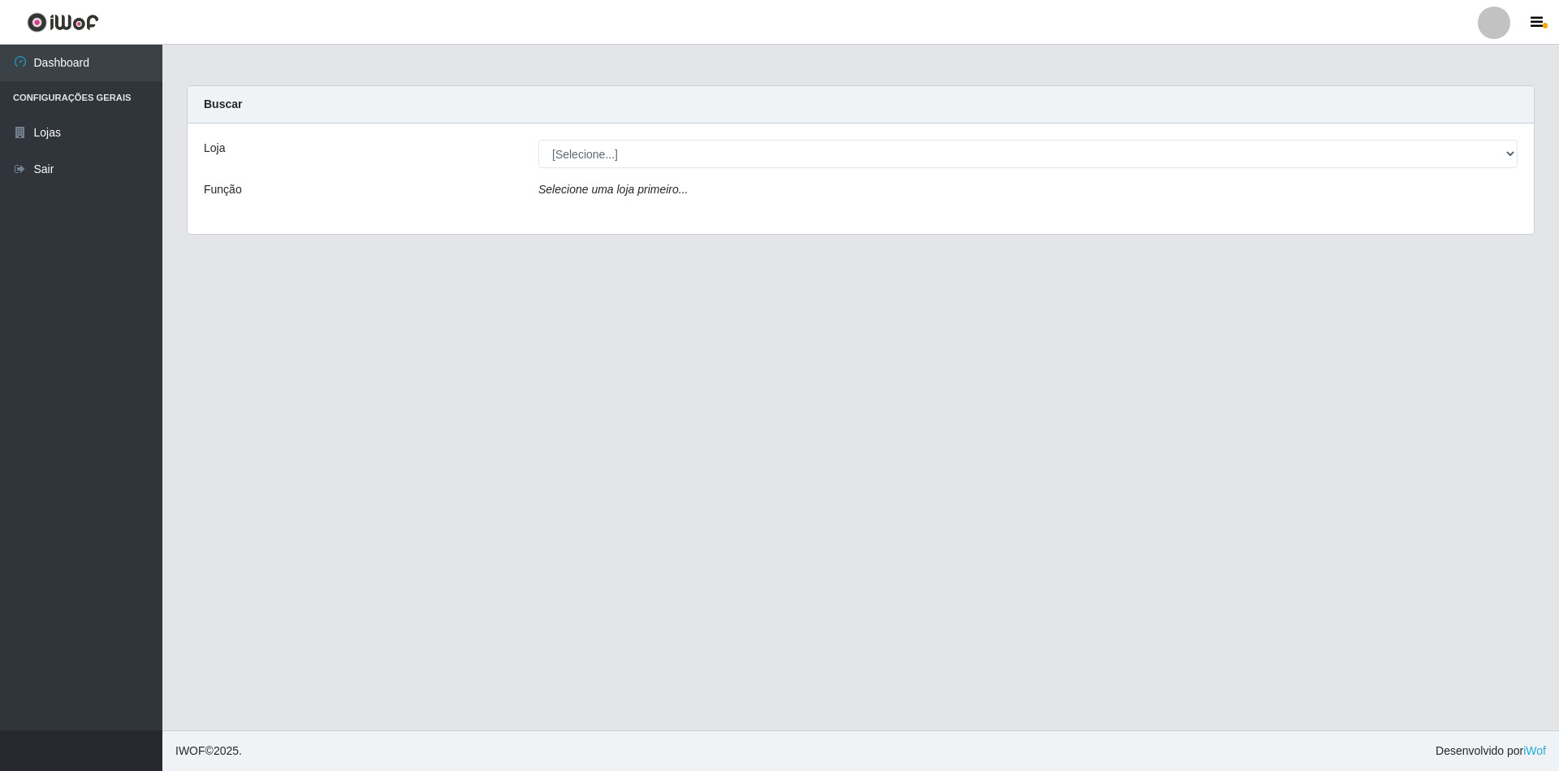 The image size is (1559, 771). What do you see at coordinates (1535, 750) in the screenshot?
I see `a: iWof` at bounding box center [1535, 750].